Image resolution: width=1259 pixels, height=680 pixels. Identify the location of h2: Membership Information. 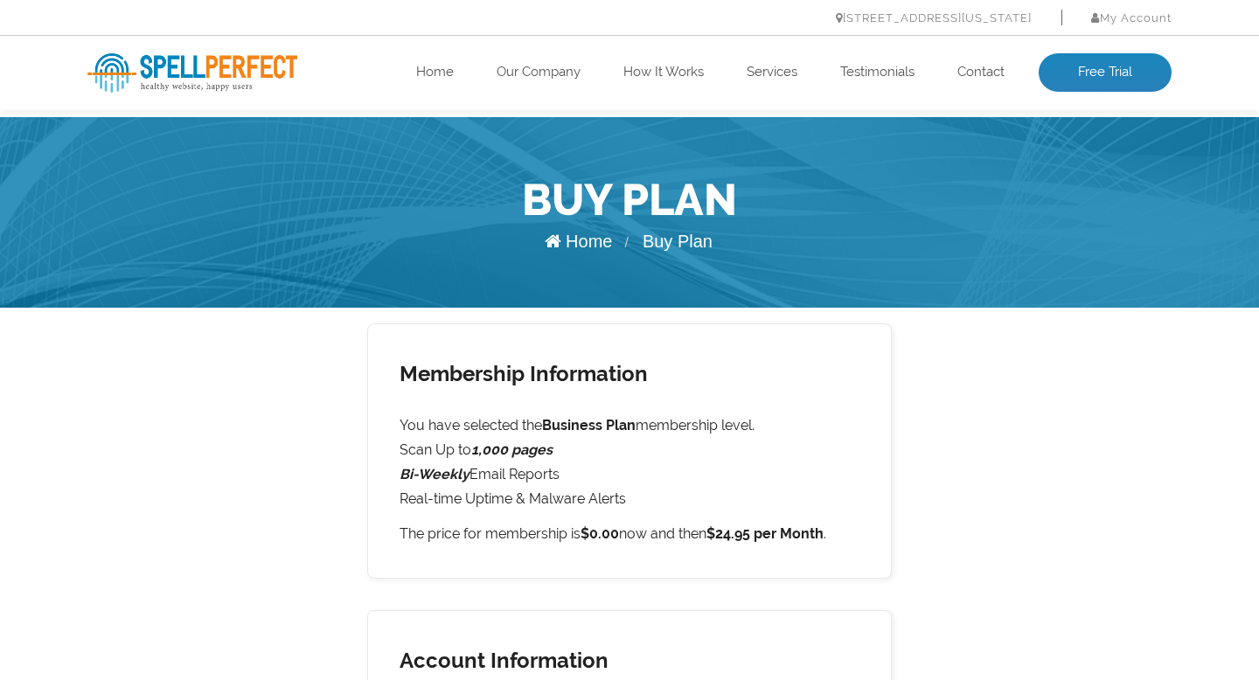
(630, 359).